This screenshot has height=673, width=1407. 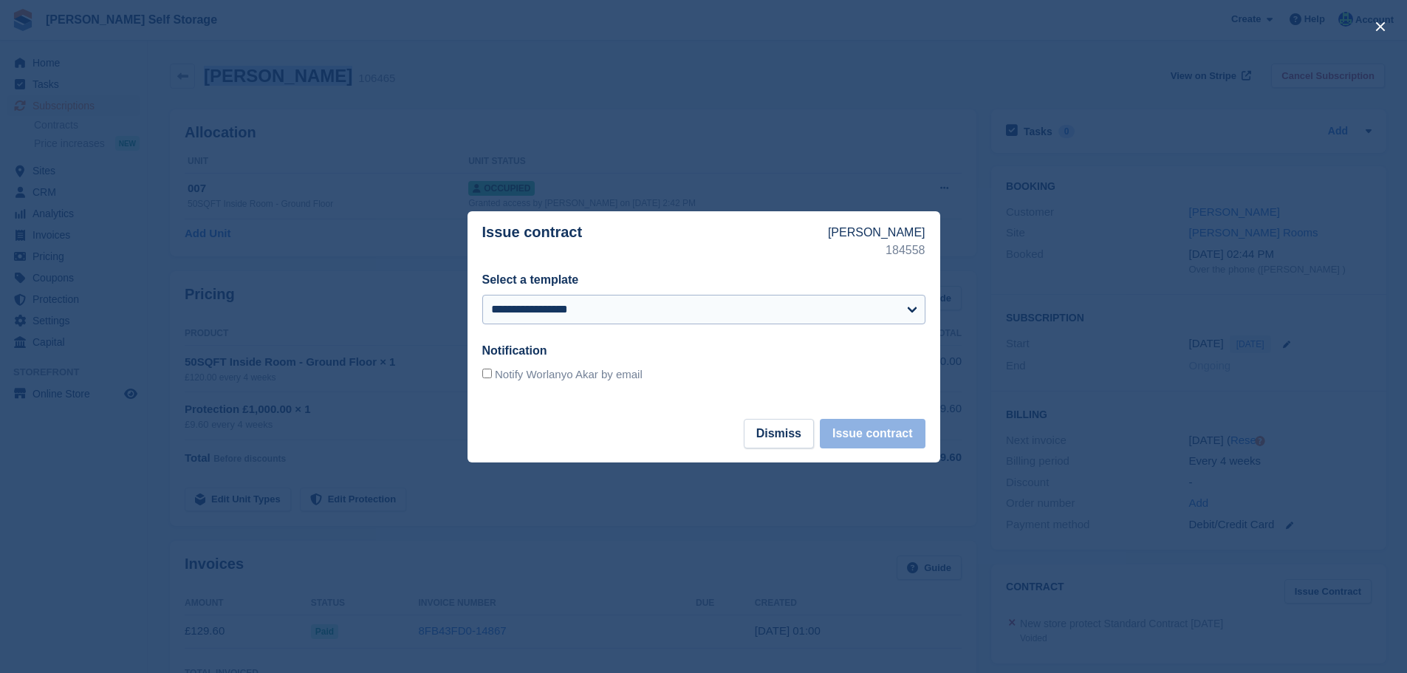 What do you see at coordinates (515, 350) in the screenshot?
I see `label: Notification` at bounding box center [515, 350].